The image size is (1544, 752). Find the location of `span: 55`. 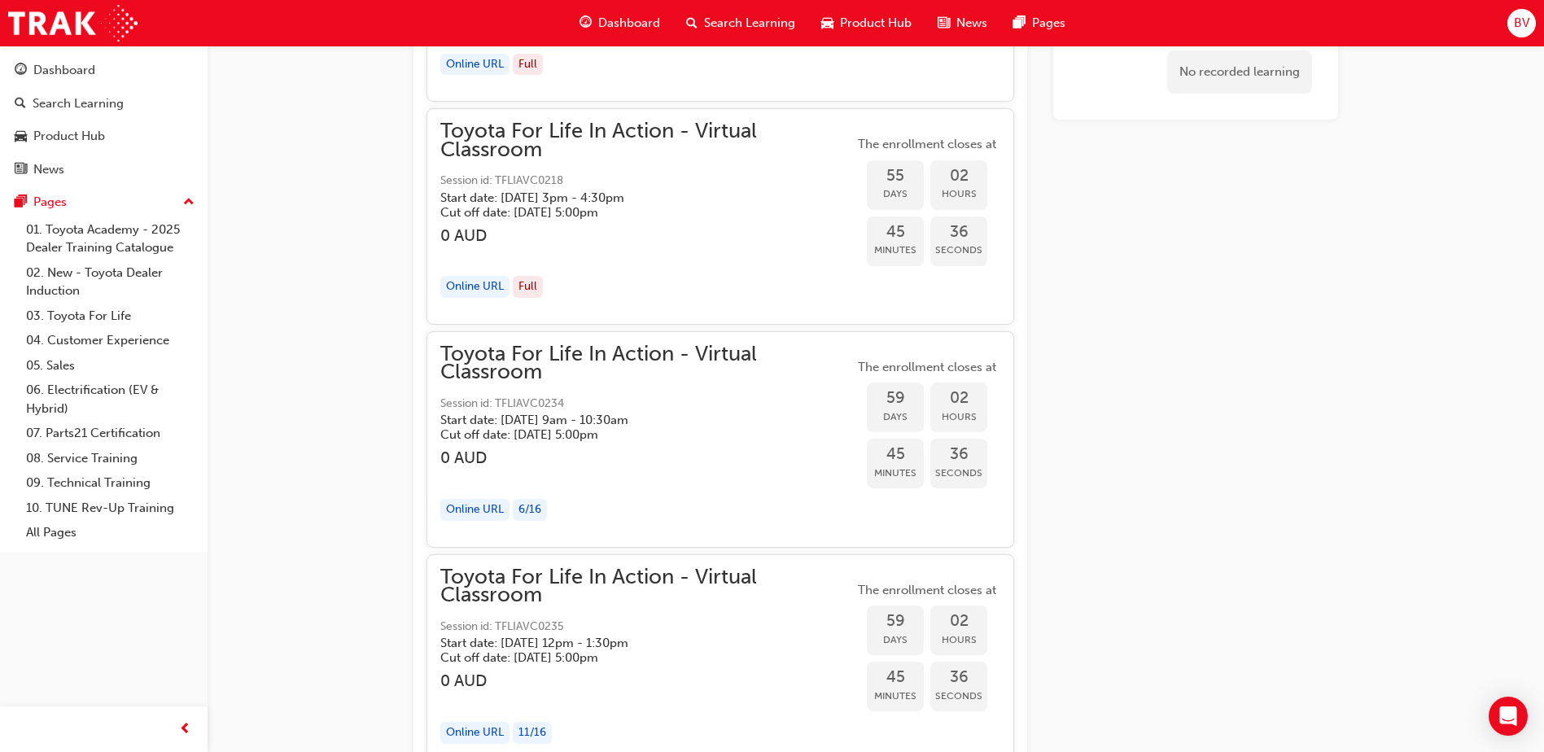

span: 55 is located at coordinates (895, 176).